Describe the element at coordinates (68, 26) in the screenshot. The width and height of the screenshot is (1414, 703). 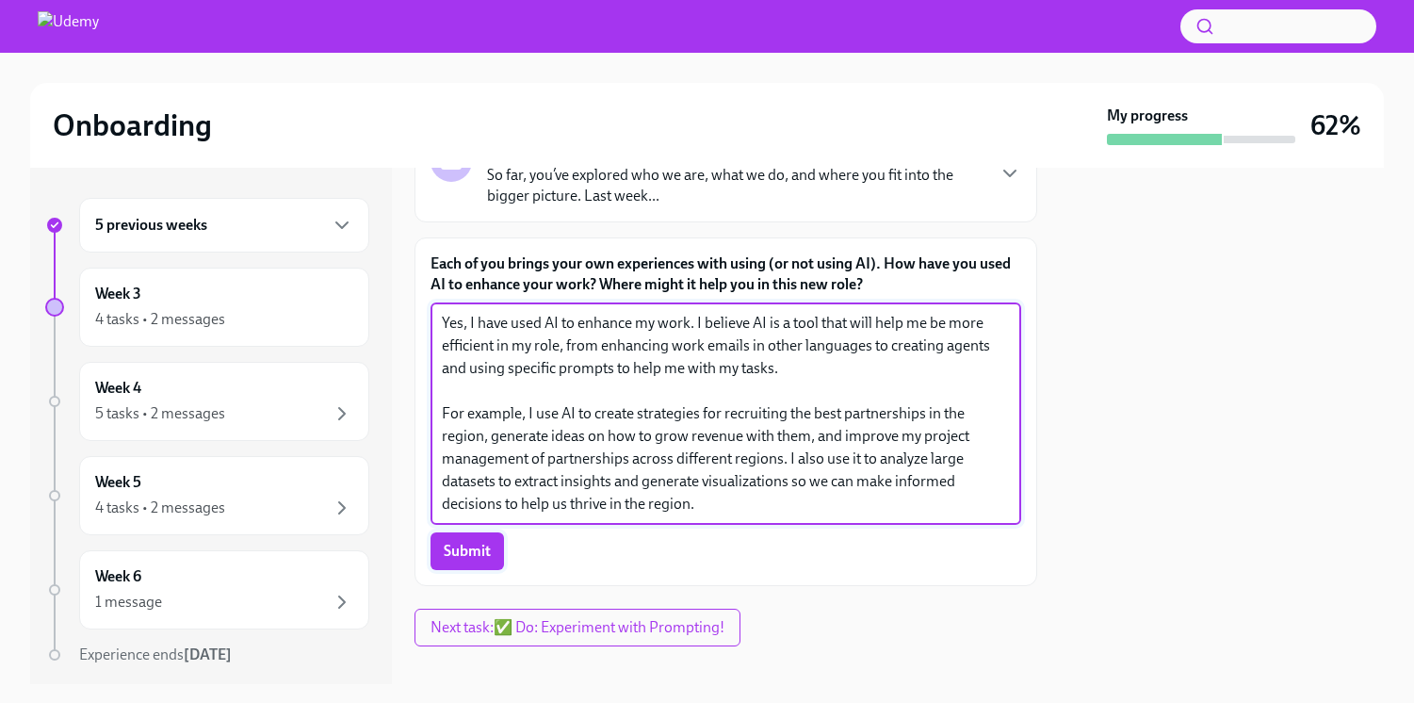
I see `img: Udemy` at that location.